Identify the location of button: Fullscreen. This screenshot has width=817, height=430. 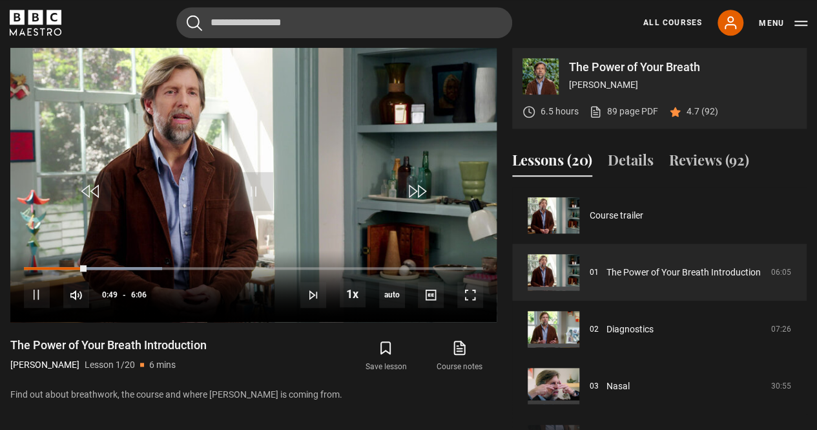
(470, 295).